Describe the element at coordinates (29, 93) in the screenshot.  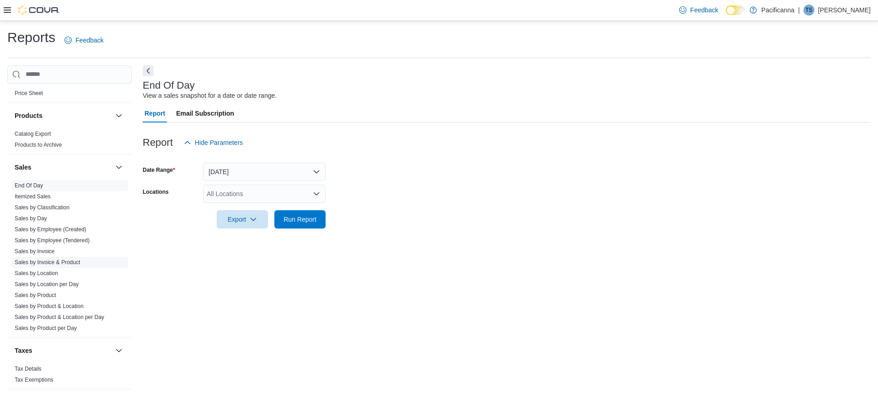
I see `a: Price Sheet` at that location.